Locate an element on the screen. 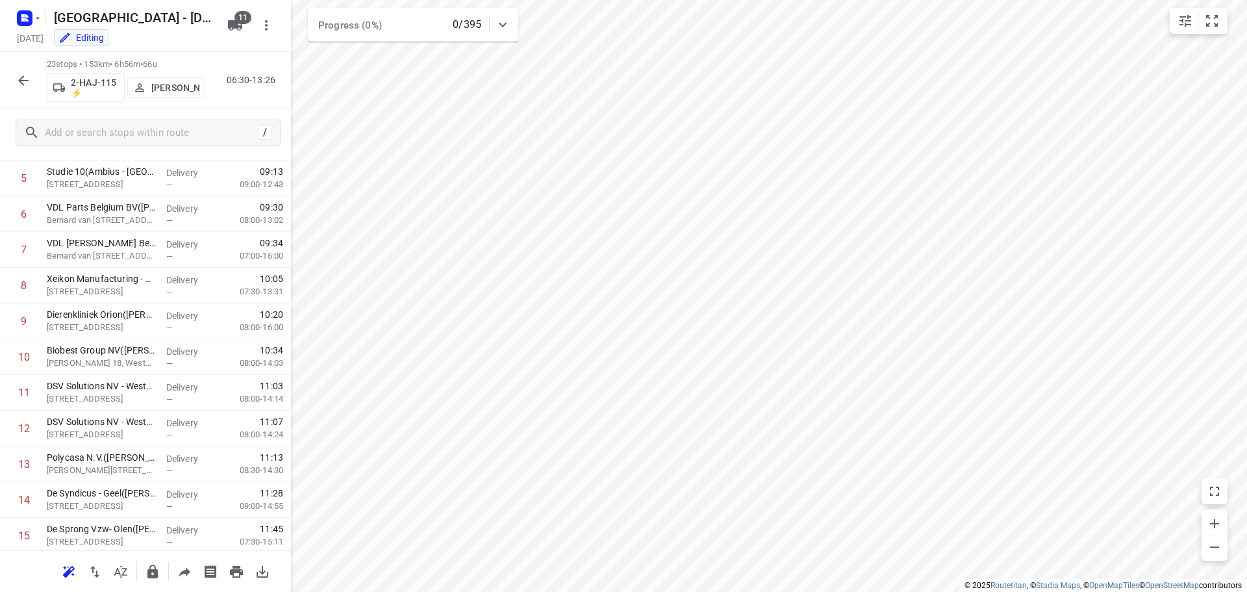 The width and height of the screenshot is (1247, 592). span: Progress (0%) is located at coordinates (350, 25).